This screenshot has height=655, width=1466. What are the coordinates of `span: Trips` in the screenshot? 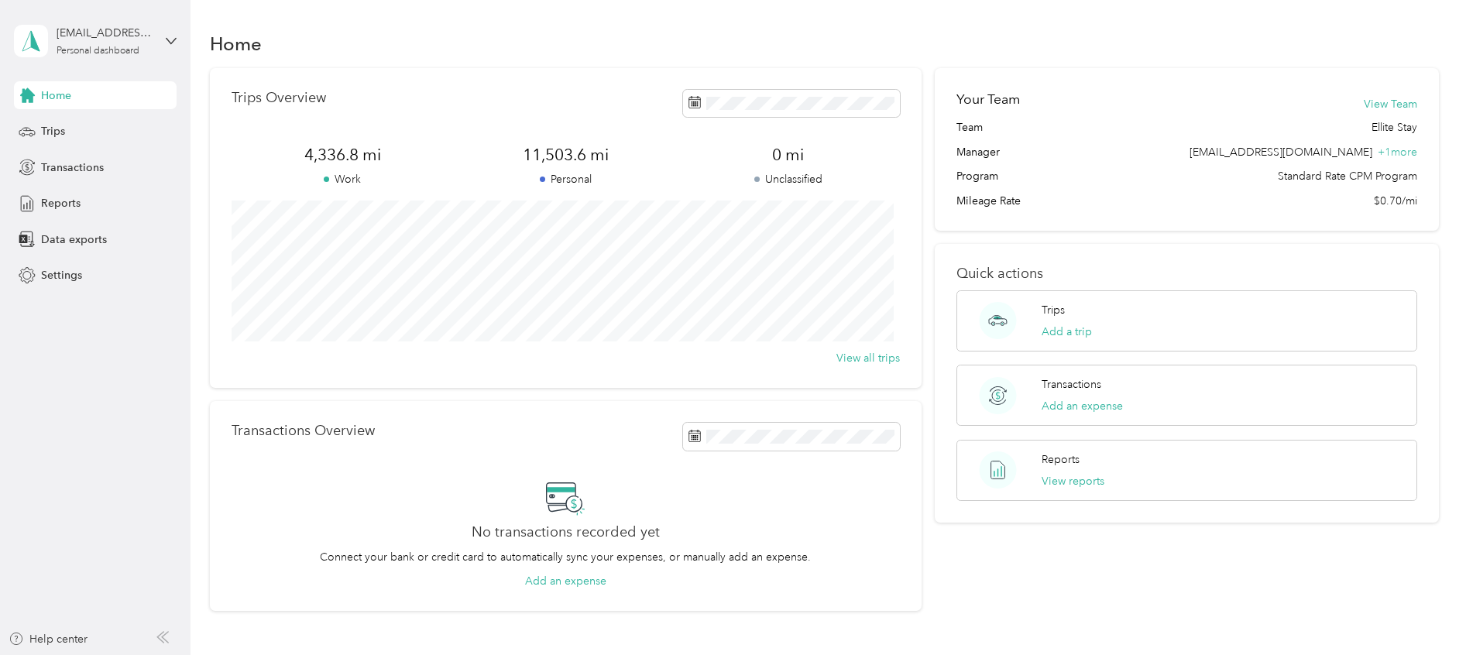 It's located at (53, 131).